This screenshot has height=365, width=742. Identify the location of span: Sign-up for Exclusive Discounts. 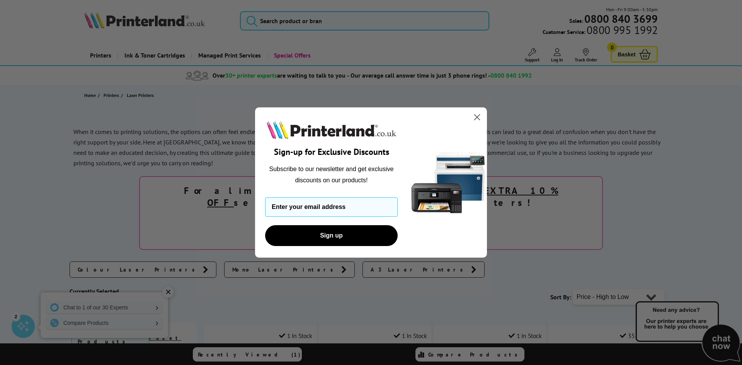
(332, 152).